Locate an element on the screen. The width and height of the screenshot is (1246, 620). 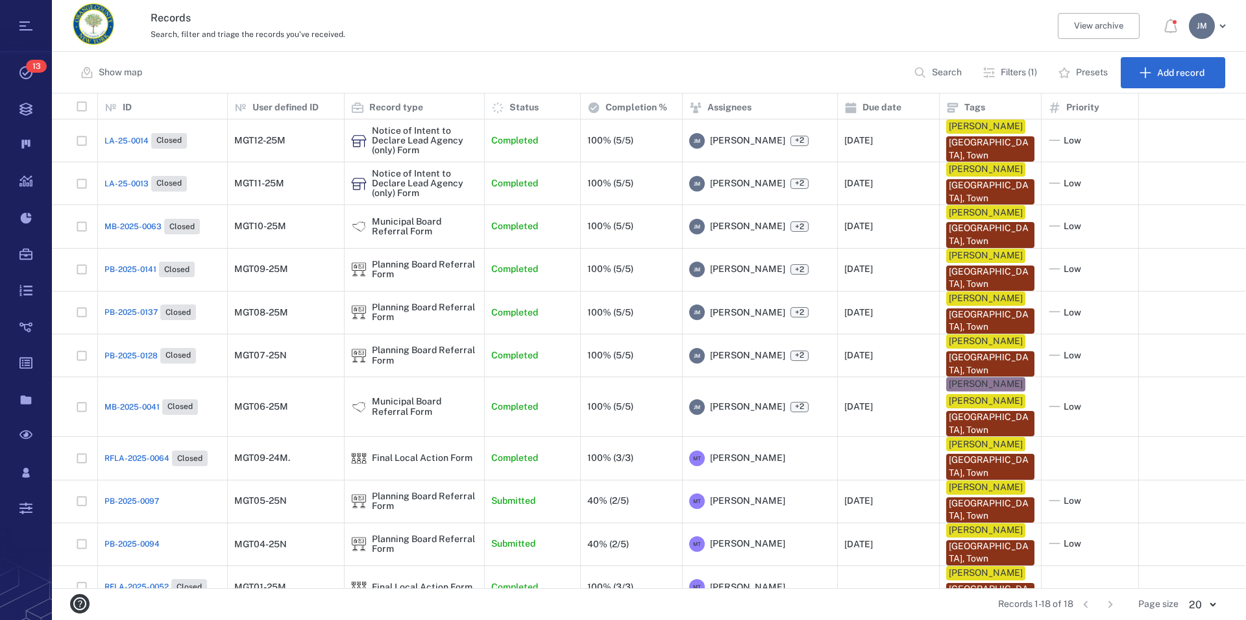
span: MB-2025-0063 is located at coordinates (133, 227).